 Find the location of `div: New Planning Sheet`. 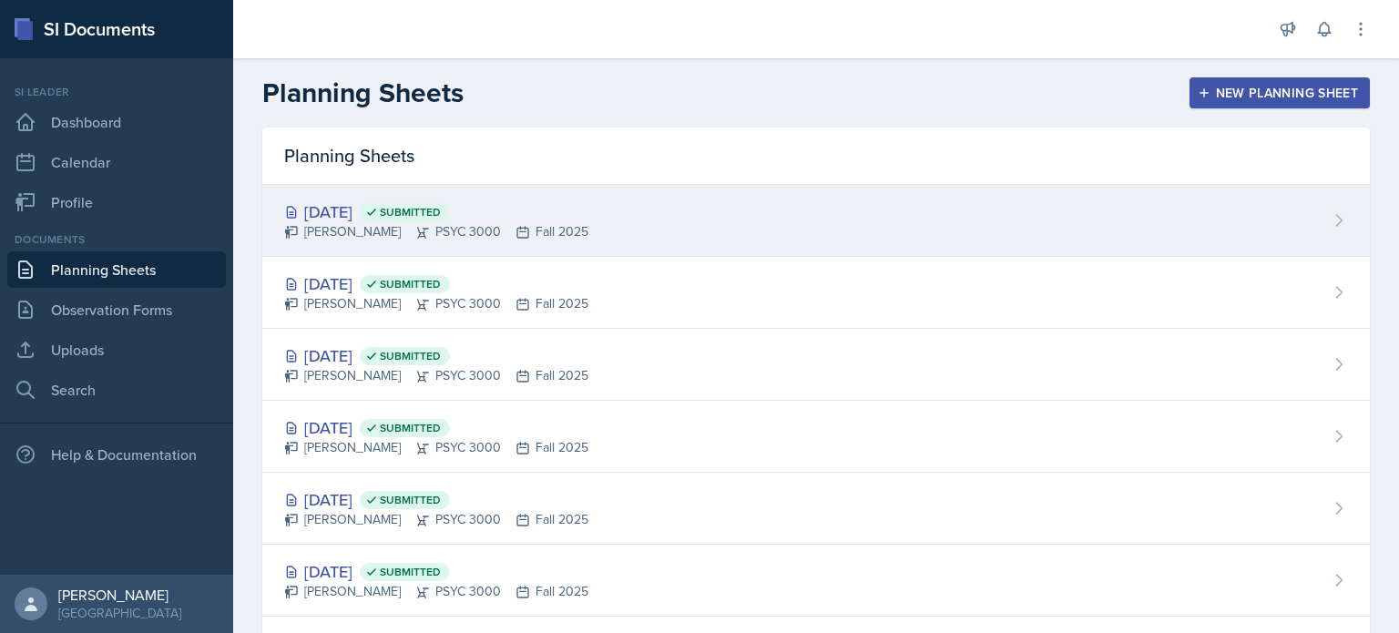

div: New Planning Sheet is located at coordinates (1279, 93).